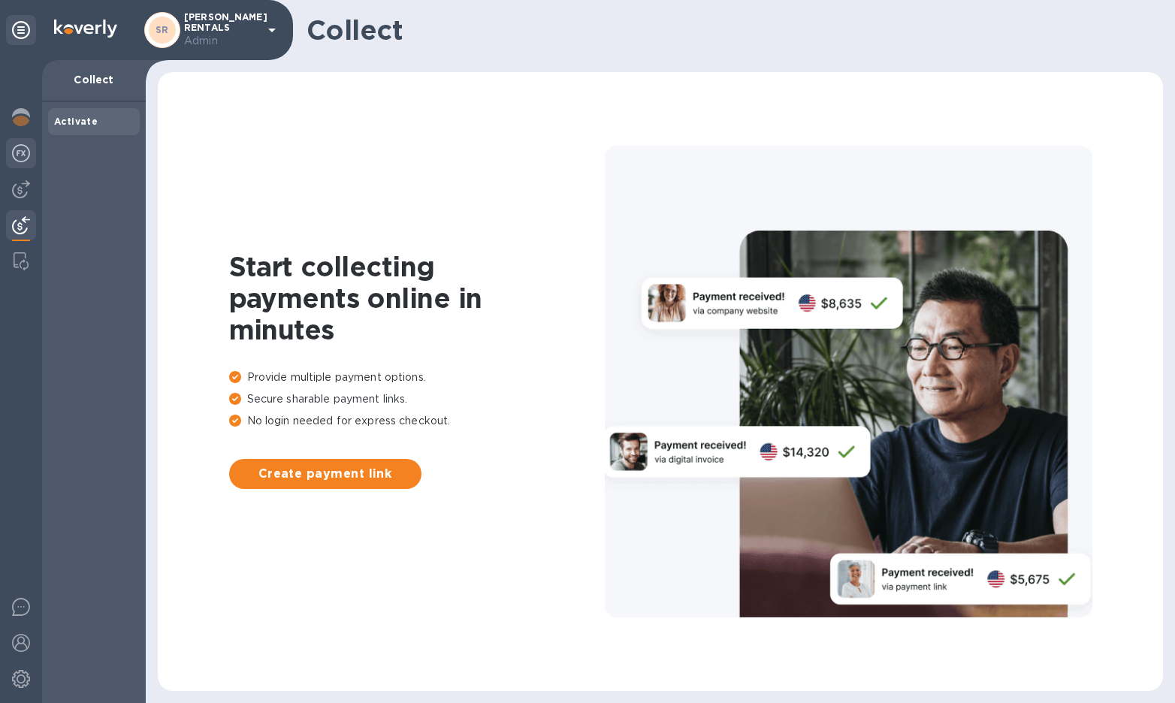 The width and height of the screenshot is (1175, 703). Describe the element at coordinates (21, 30) in the screenshot. I see `div: Unpin categories` at that location.